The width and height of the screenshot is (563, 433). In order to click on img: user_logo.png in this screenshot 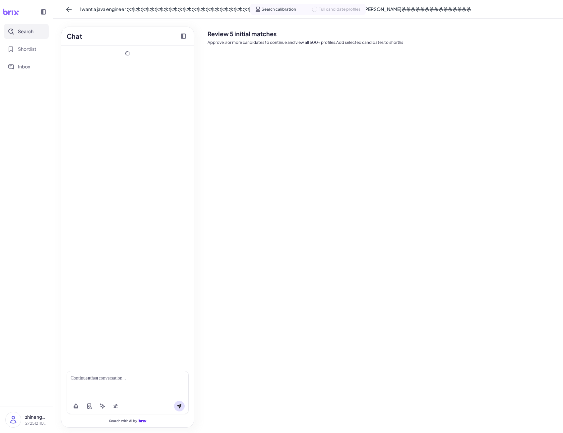, I will do `click(13, 419)`.